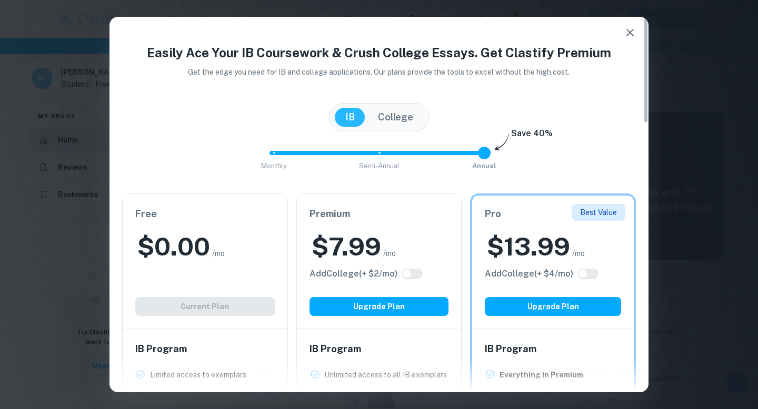  What do you see at coordinates (531, 136) in the screenshot?
I see `h6: Save 40%` at bounding box center [531, 136].